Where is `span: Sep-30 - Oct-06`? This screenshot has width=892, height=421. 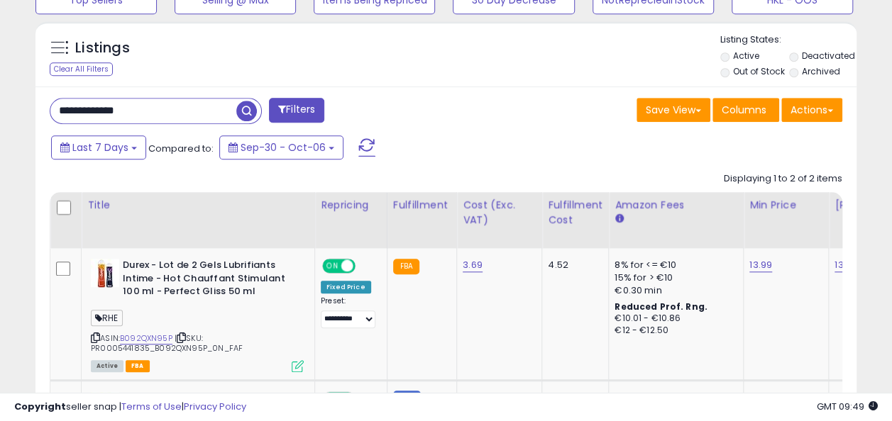 span: Sep-30 - Oct-06 is located at coordinates (283, 148).